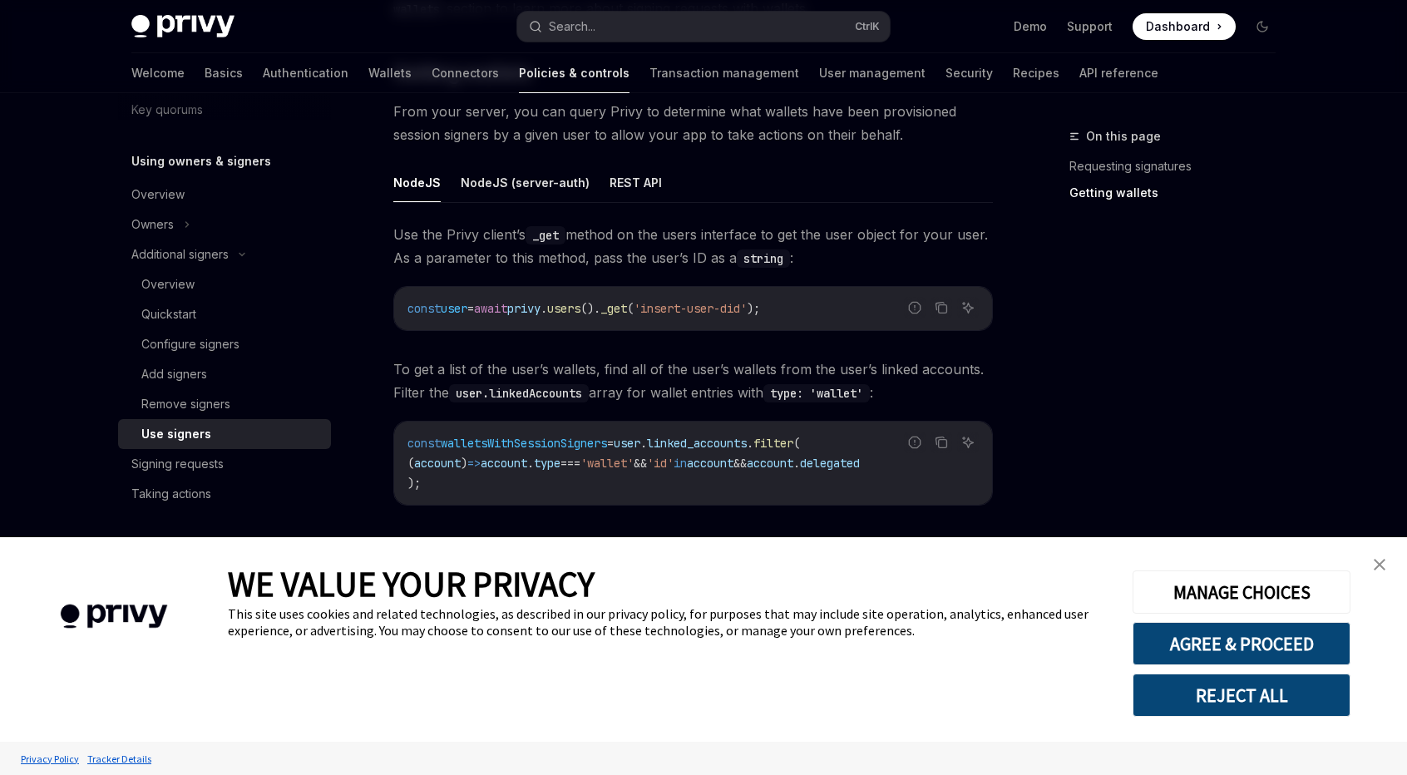  What do you see at coordinates (305, 73) in the screenshot?
I see `a: Authentication` at bounding box center [305, 73].